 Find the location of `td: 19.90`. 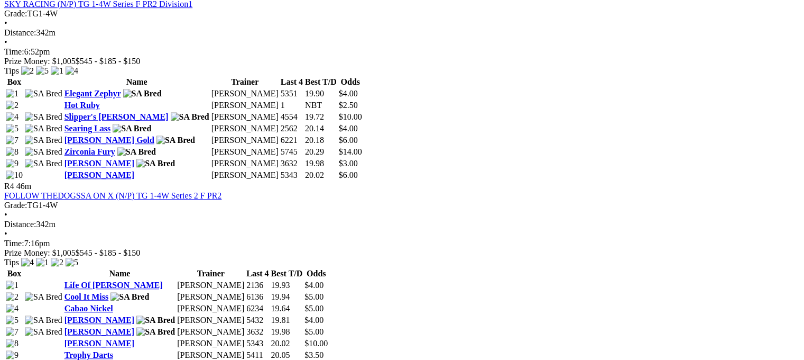

td: 19.90 is located at coordinates (321, 94).